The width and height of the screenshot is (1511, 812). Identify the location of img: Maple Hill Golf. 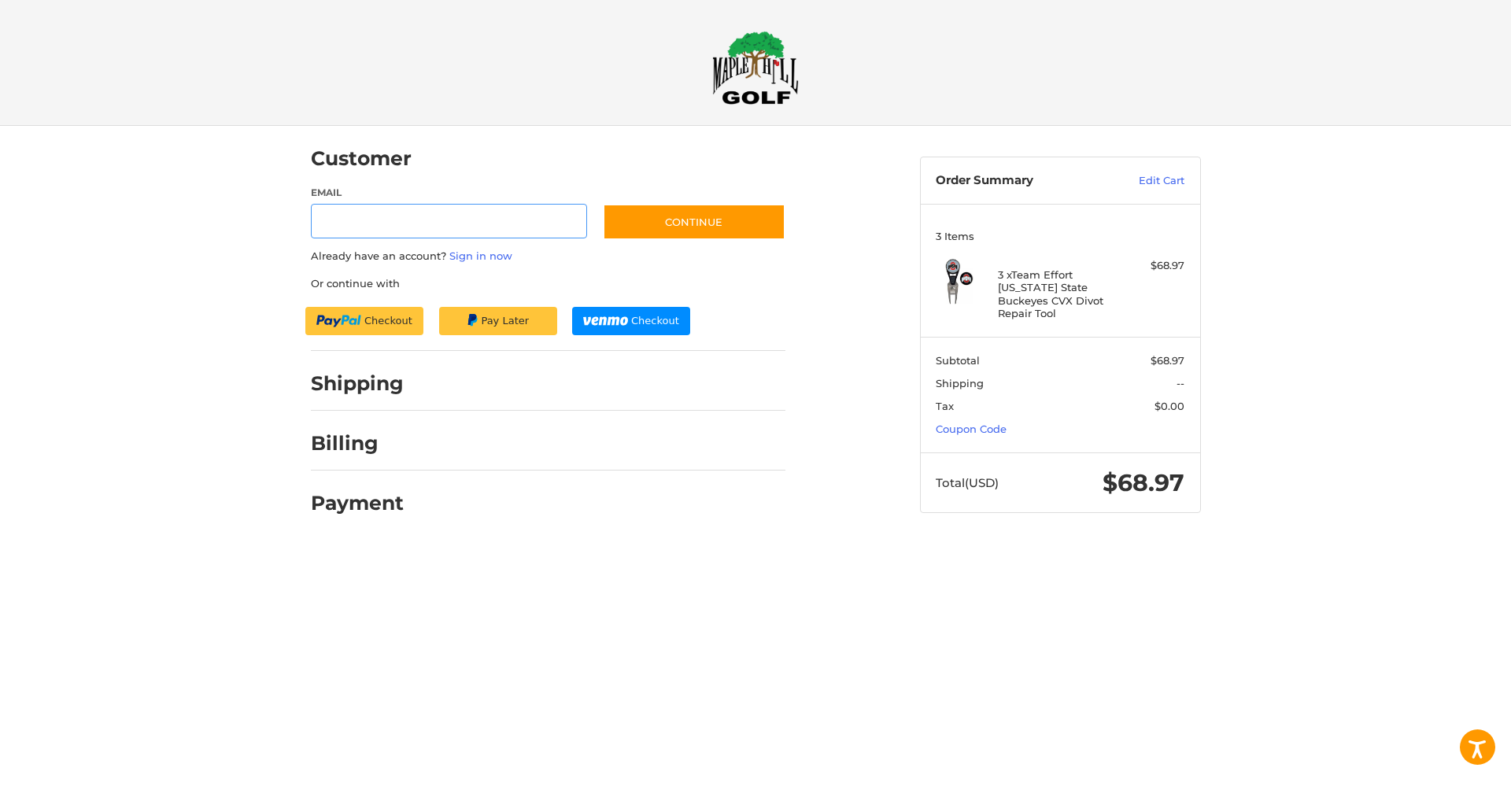
(756, 68).